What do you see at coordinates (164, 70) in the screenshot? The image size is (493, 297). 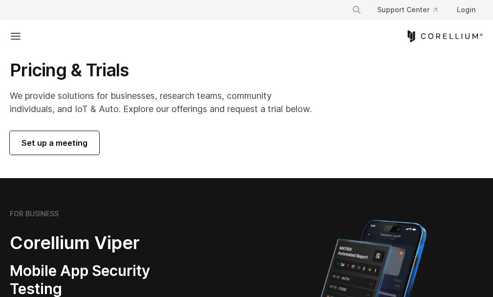 I see `h1: Pricing & Trials` at bounding box center [164, 70].